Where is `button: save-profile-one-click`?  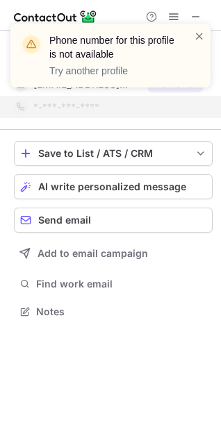
button: save-profile-one-click is located at coordinates (113, 154).